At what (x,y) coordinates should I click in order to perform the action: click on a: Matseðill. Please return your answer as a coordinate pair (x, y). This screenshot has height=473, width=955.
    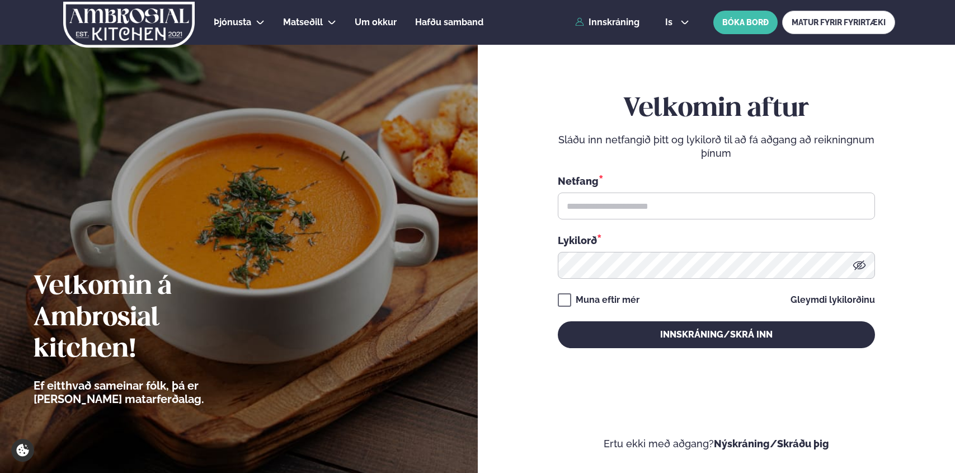
    Looking at the image, I should click on (303, 22).